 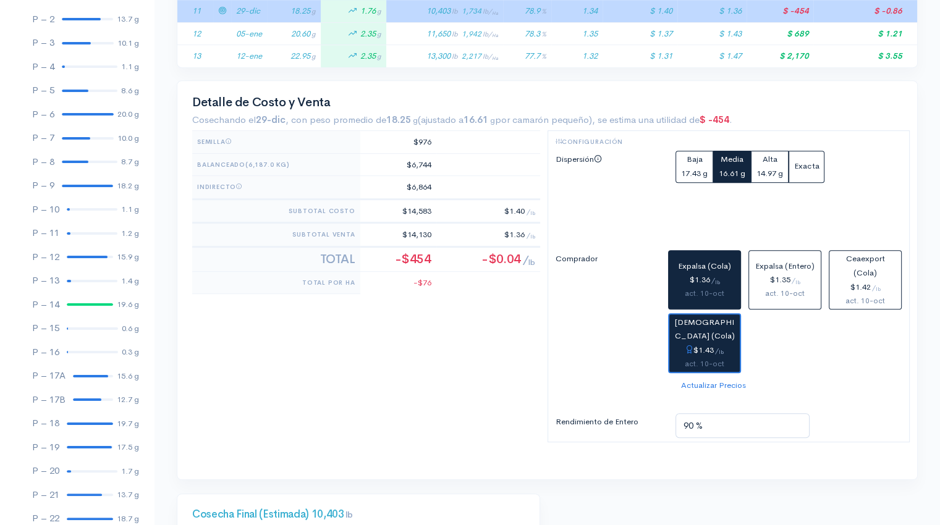 I want to click on td: $14,130, so click(x=398, y=235).